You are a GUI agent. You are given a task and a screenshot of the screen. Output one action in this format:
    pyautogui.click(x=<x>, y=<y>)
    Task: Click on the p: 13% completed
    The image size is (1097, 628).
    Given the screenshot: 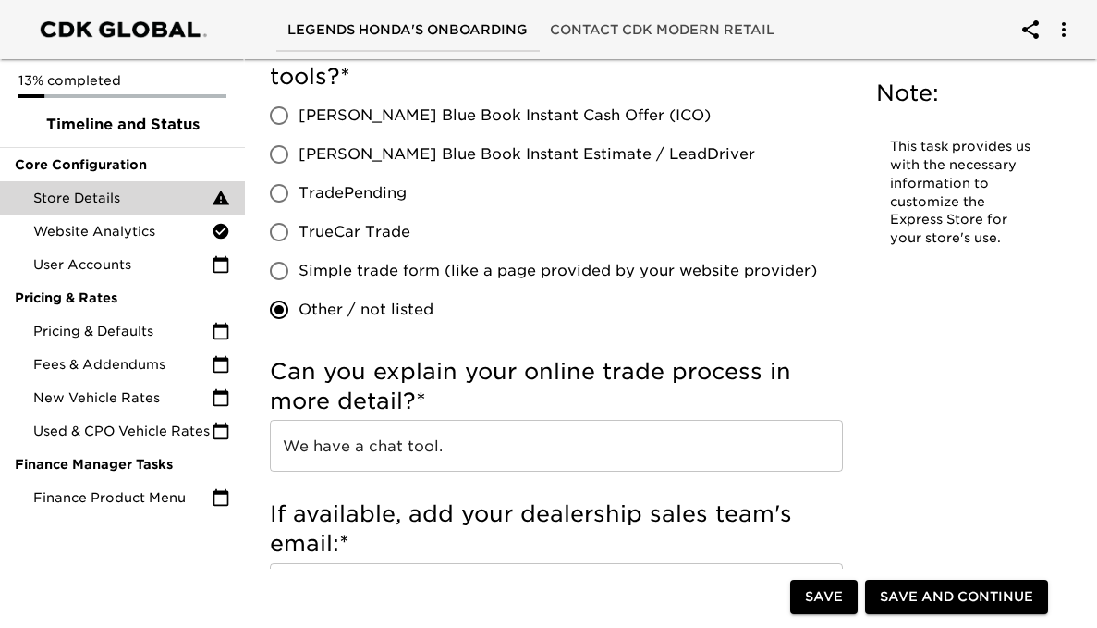 What is the action you would take?
    pyautogui.click(x=122, y=80)
    